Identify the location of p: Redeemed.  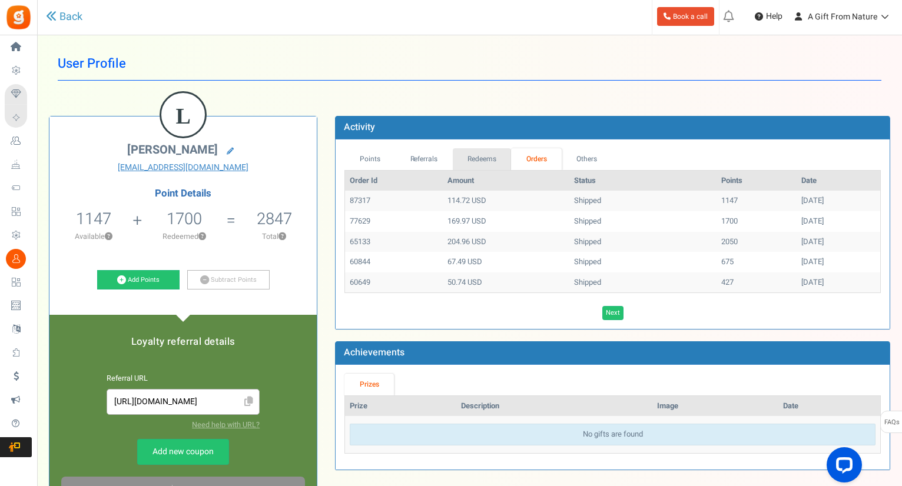
(184, 237).